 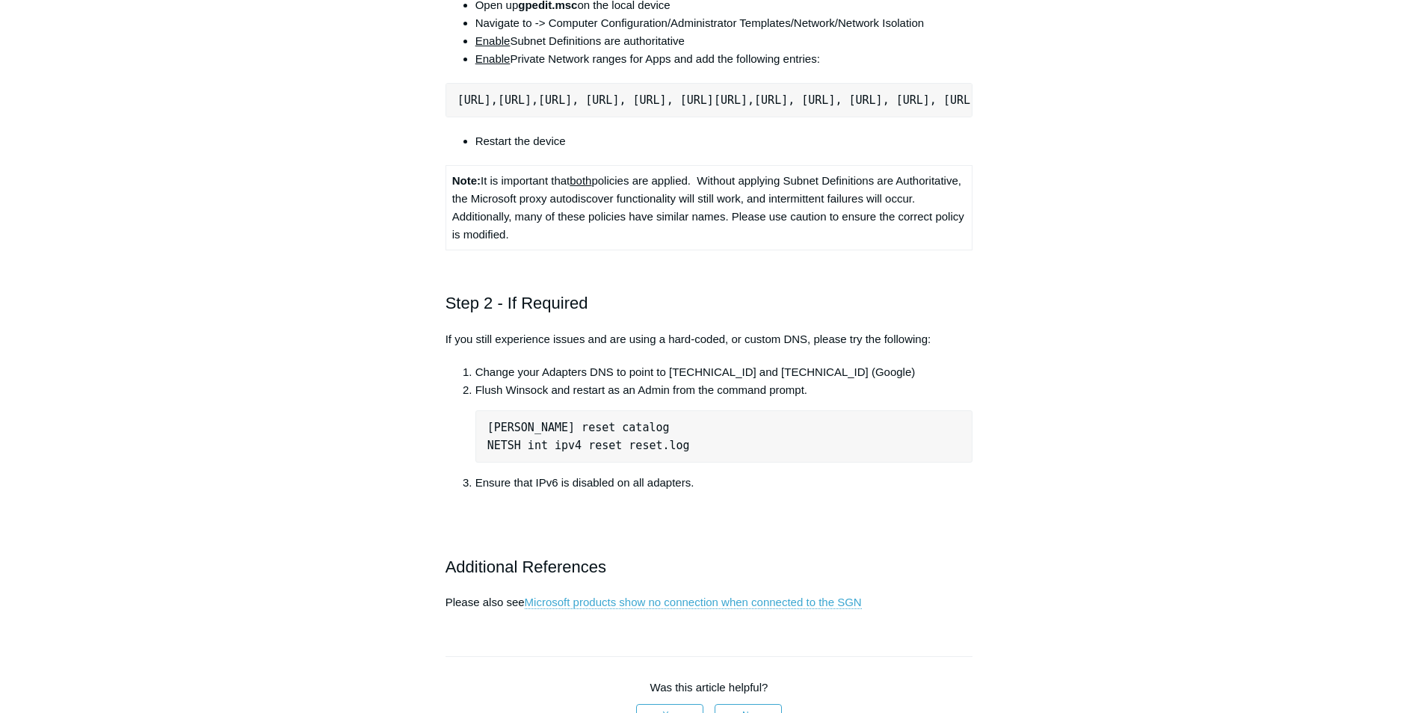 What do you see at coordinates (709, 207) in the screenshot?
I see `td: It is important that policies are applied. Without applying Subnet Definitions are Authoritative,...` at bounding box center [709, 207].